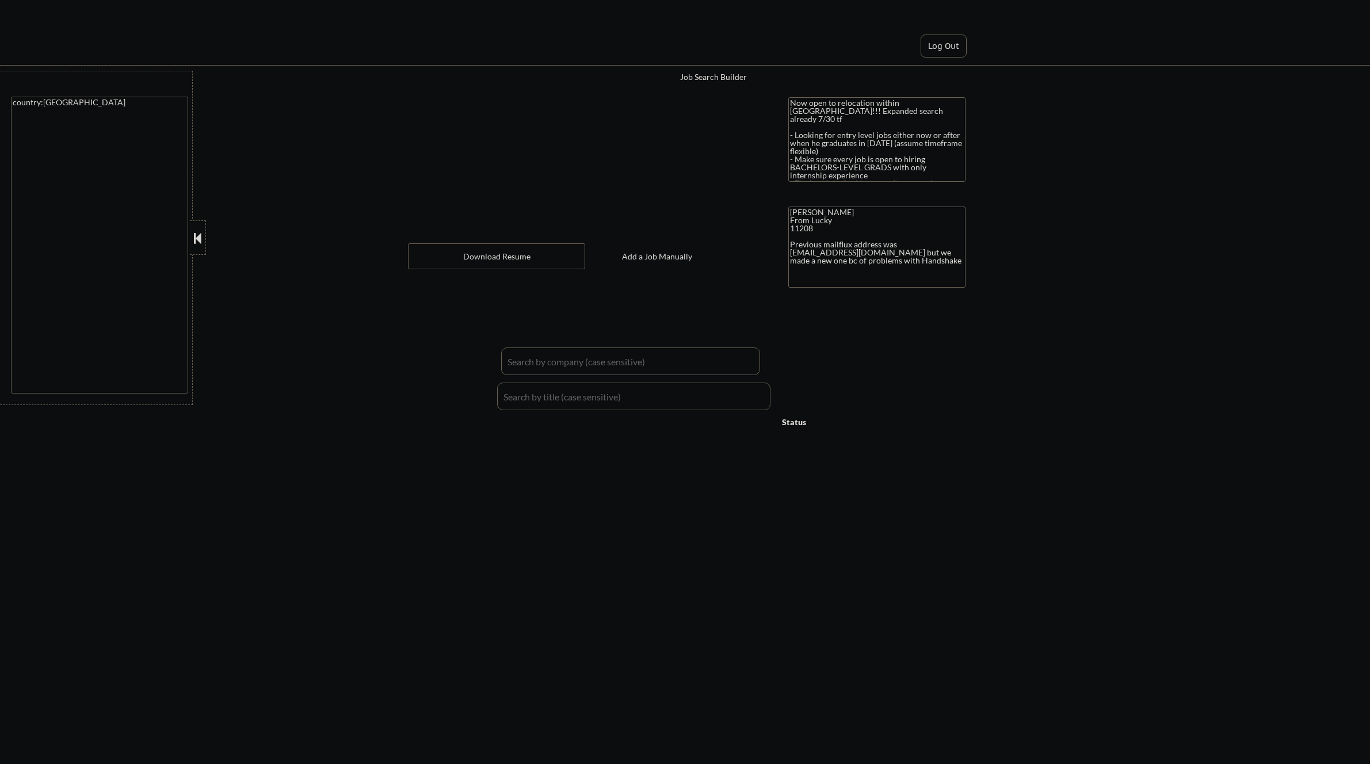 The height and width of the screenshot is (764, 1370). Describe the element at coordinates (831, 422) in the screenshot. I see `div: Status` at that location.